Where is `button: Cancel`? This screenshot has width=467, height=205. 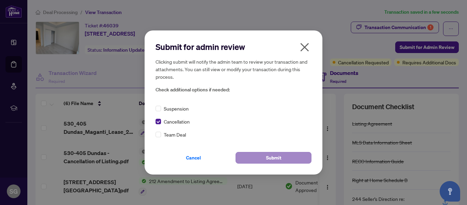
button: Cancel is located at coordinates (194, 158).